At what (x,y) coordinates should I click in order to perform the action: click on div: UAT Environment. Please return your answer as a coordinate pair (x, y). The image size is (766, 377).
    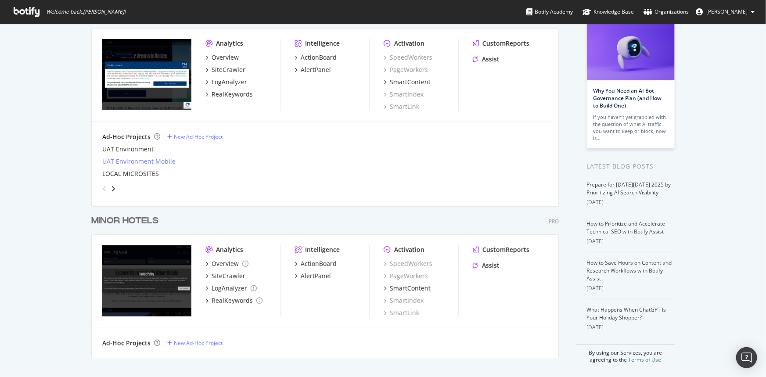
    Looking at the image, I should click on (128, 149).